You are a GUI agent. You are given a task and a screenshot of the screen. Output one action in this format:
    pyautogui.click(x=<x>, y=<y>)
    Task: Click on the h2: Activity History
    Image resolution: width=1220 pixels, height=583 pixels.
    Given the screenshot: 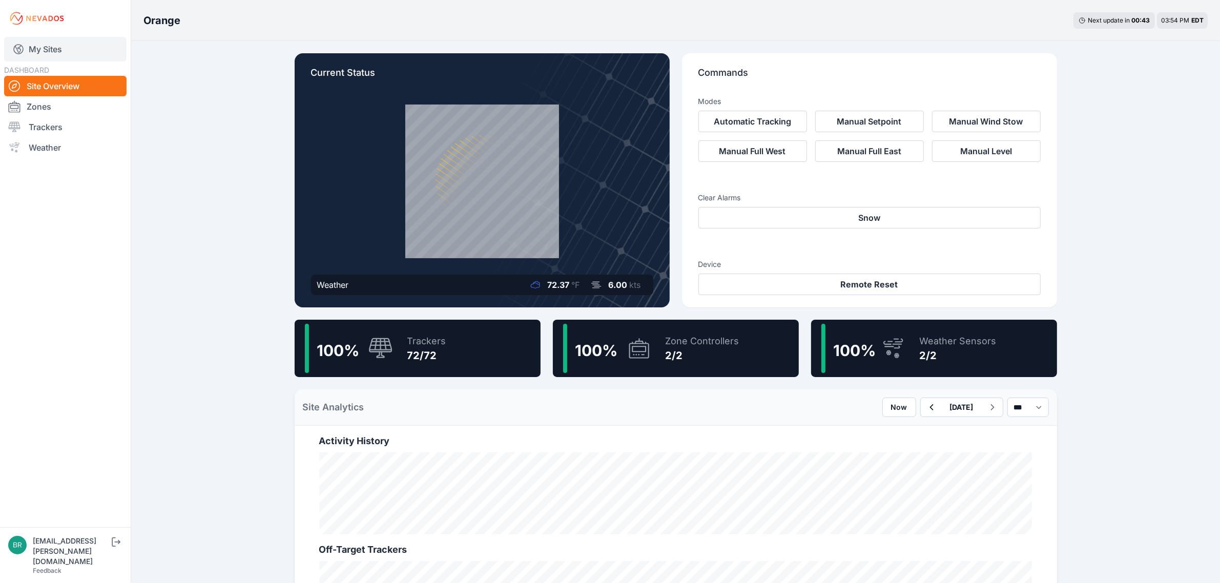 What is the action you would take?
    pyautogui.click(x=676, y=441)
    